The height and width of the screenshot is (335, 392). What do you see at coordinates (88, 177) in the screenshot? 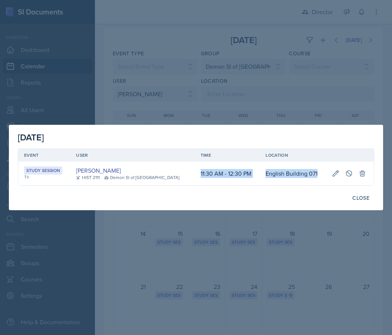
I see `div: HIST 2111` at bounding box center [88, 177].